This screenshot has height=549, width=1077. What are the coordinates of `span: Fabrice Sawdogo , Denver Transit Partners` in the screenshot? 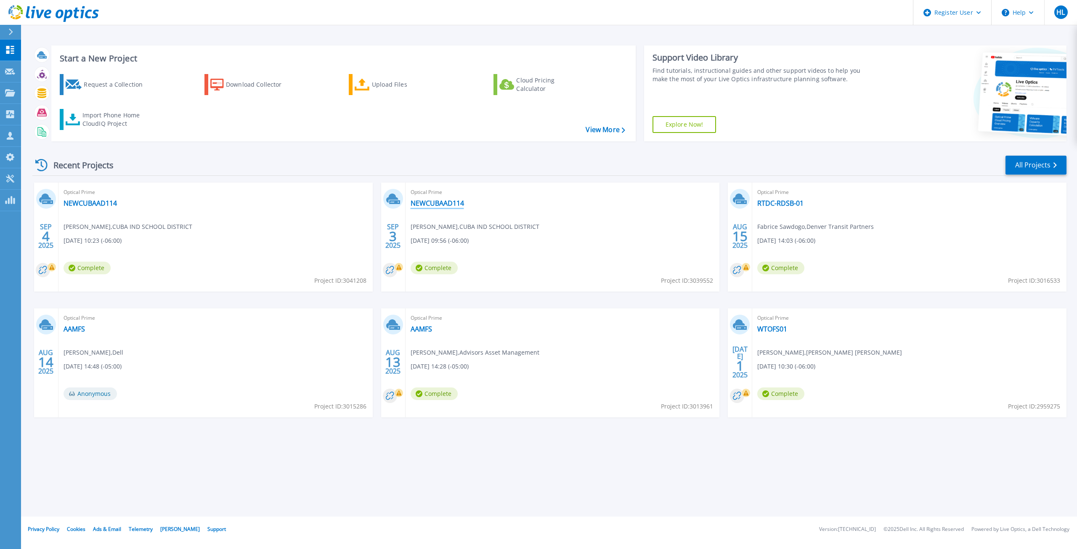 It's located at (815, 227).